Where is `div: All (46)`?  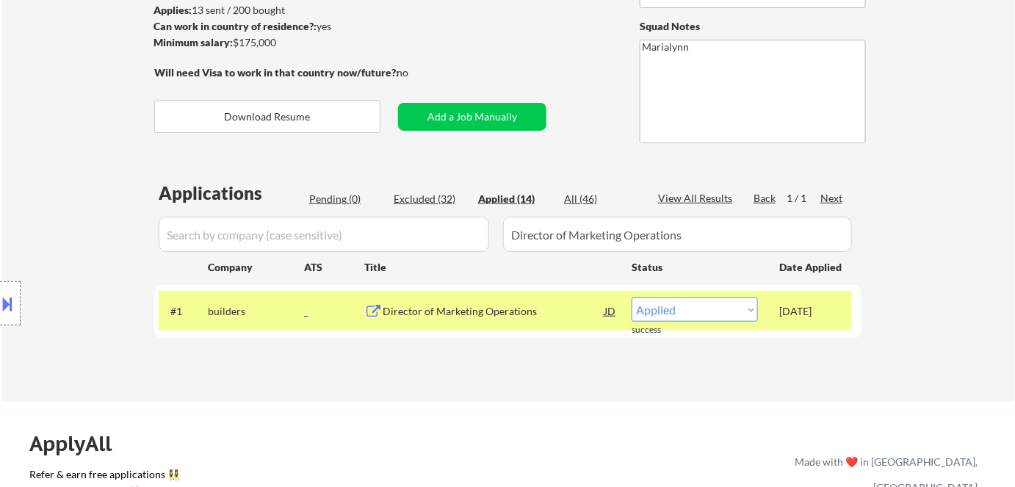
div: All (46) is located at coordinates (601, 199).